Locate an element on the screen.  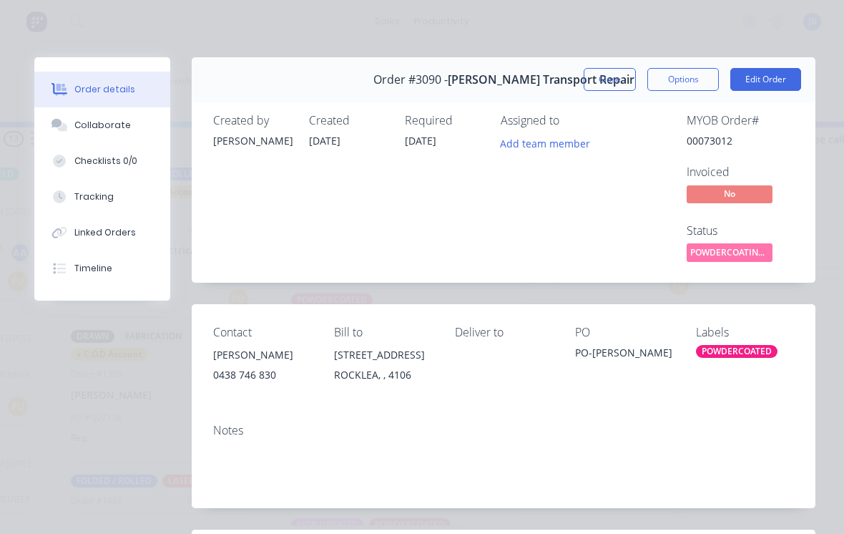
div: Created is located at coordinates (349, 120).